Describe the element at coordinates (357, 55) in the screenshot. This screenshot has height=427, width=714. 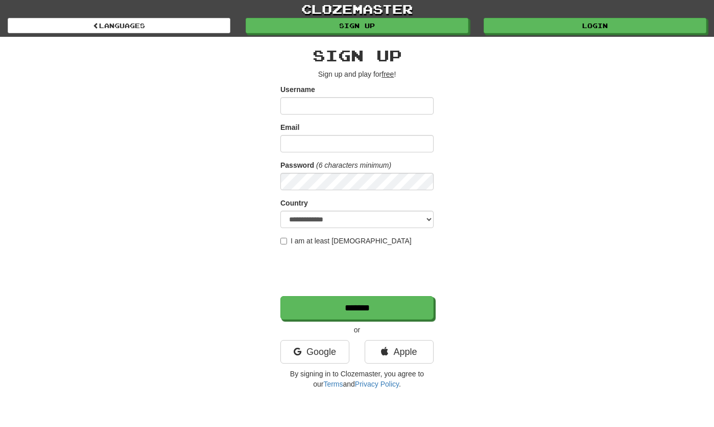
I see `h2: Sign up` at that location.